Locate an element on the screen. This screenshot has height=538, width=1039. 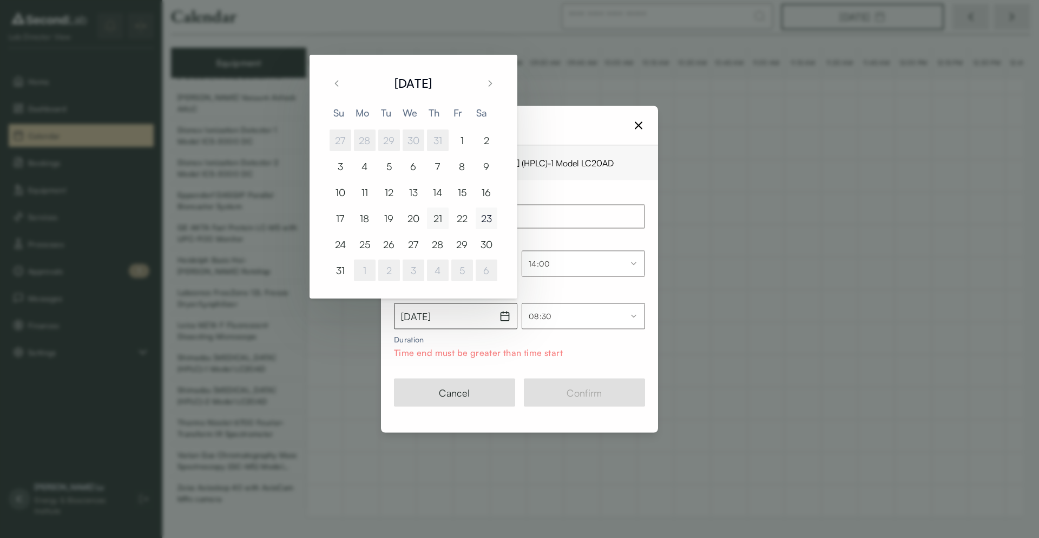
button: Cancel is located at coordinates (455, 392).